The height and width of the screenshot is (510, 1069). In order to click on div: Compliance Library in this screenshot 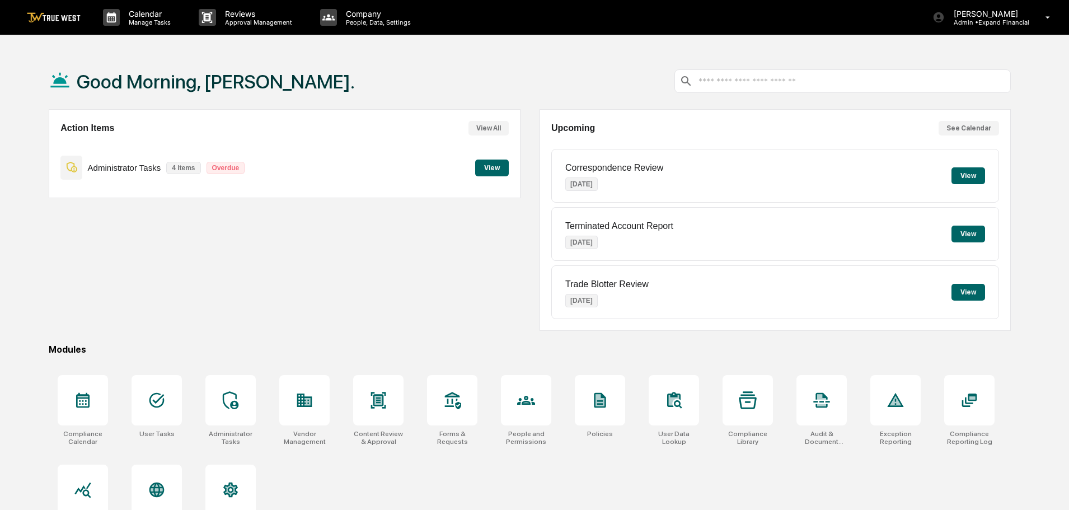, I will do `click(748, 438)`.